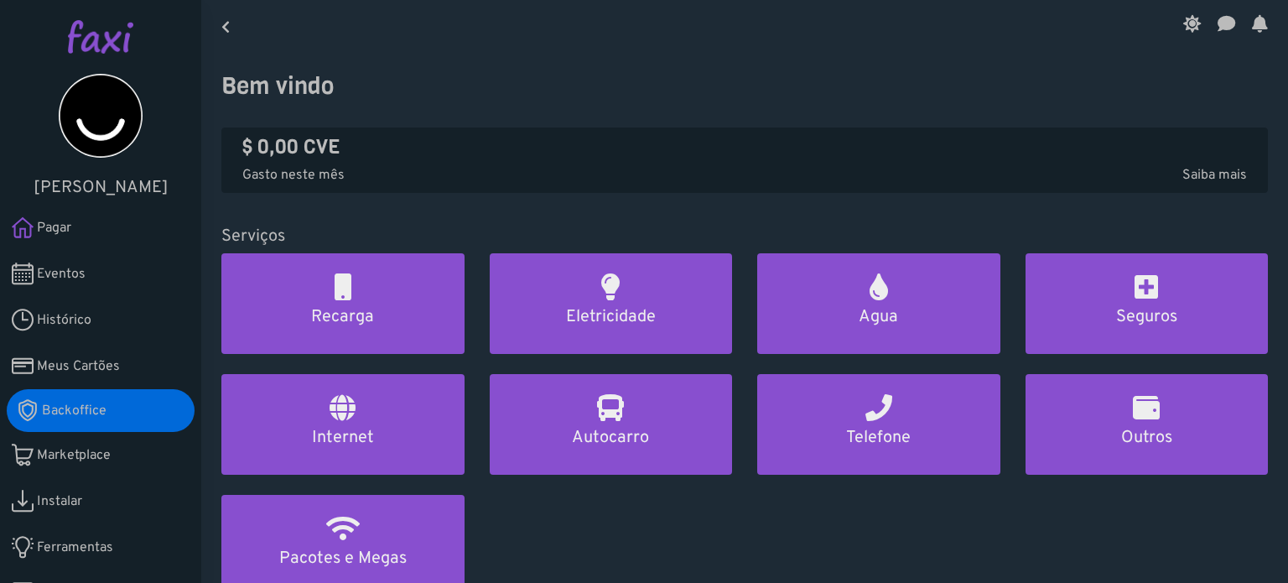 The width and height of the screenshot is (1288, 583). I want to click on a: Outros, so click(1147, 424).